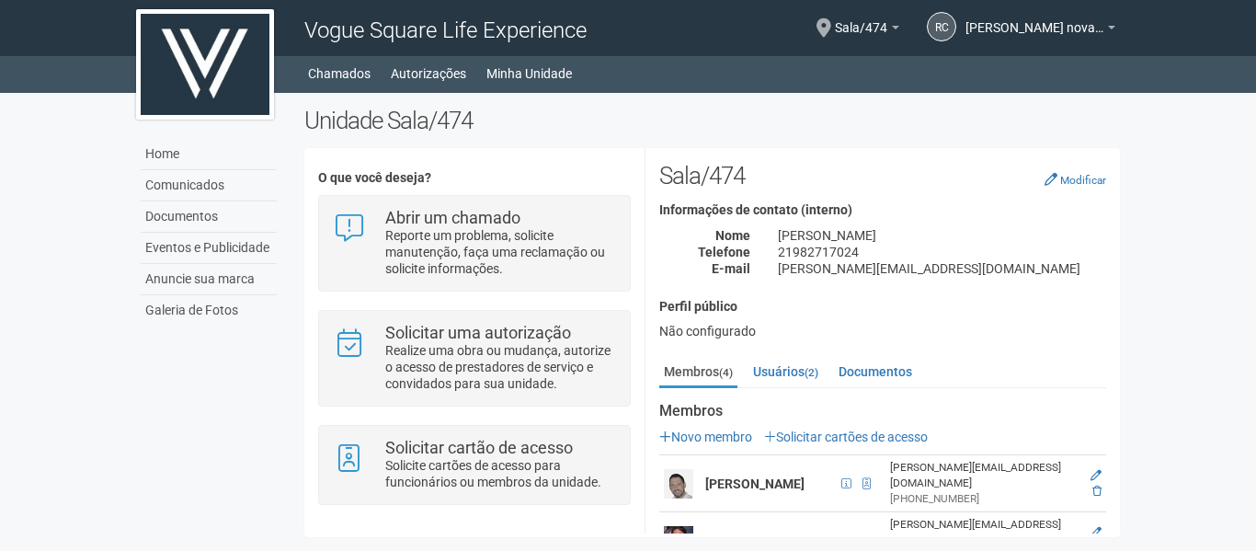 The width and height of the screenshot is (1256, 551). I want to click on p: Reporte um problema, solicite manutenção, faça uma reclamação ou solicite informações., so click(500, 252).